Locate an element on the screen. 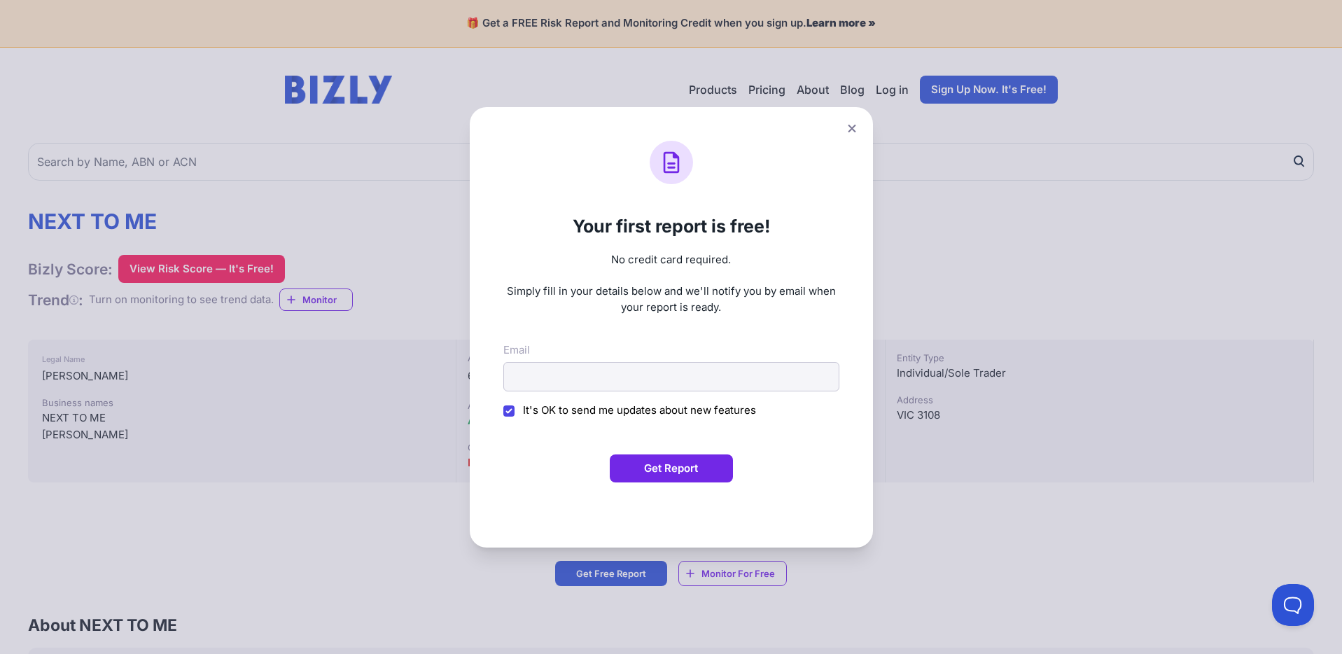  button: Get Report is located at coordinates (671, 468).